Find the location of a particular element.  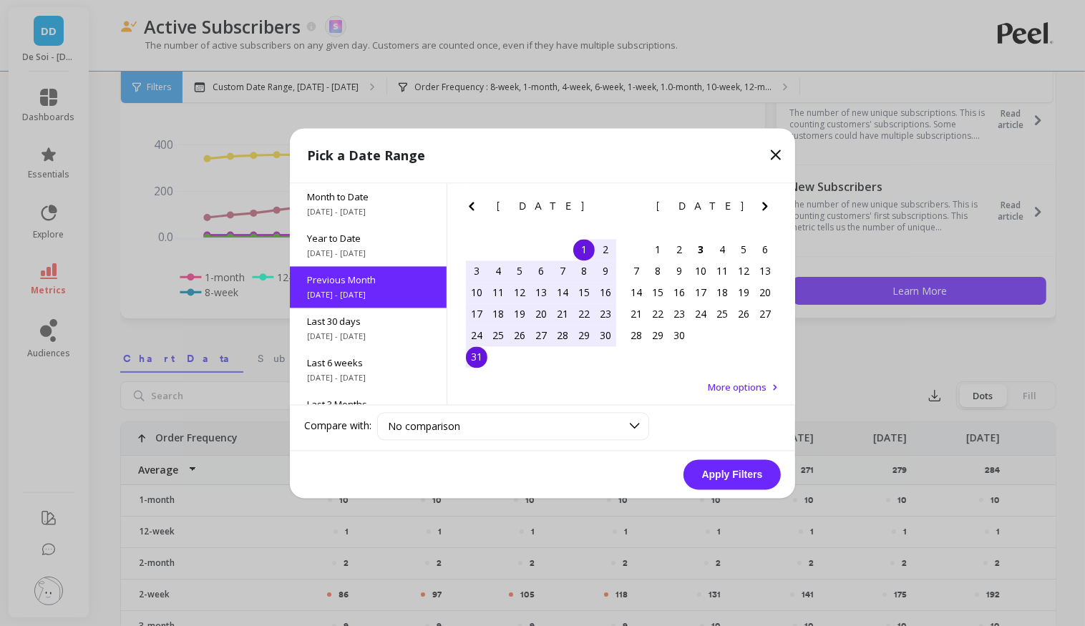

div: Choose Wednesday, September 17th, 2025 is located at coordinates (701, 293).